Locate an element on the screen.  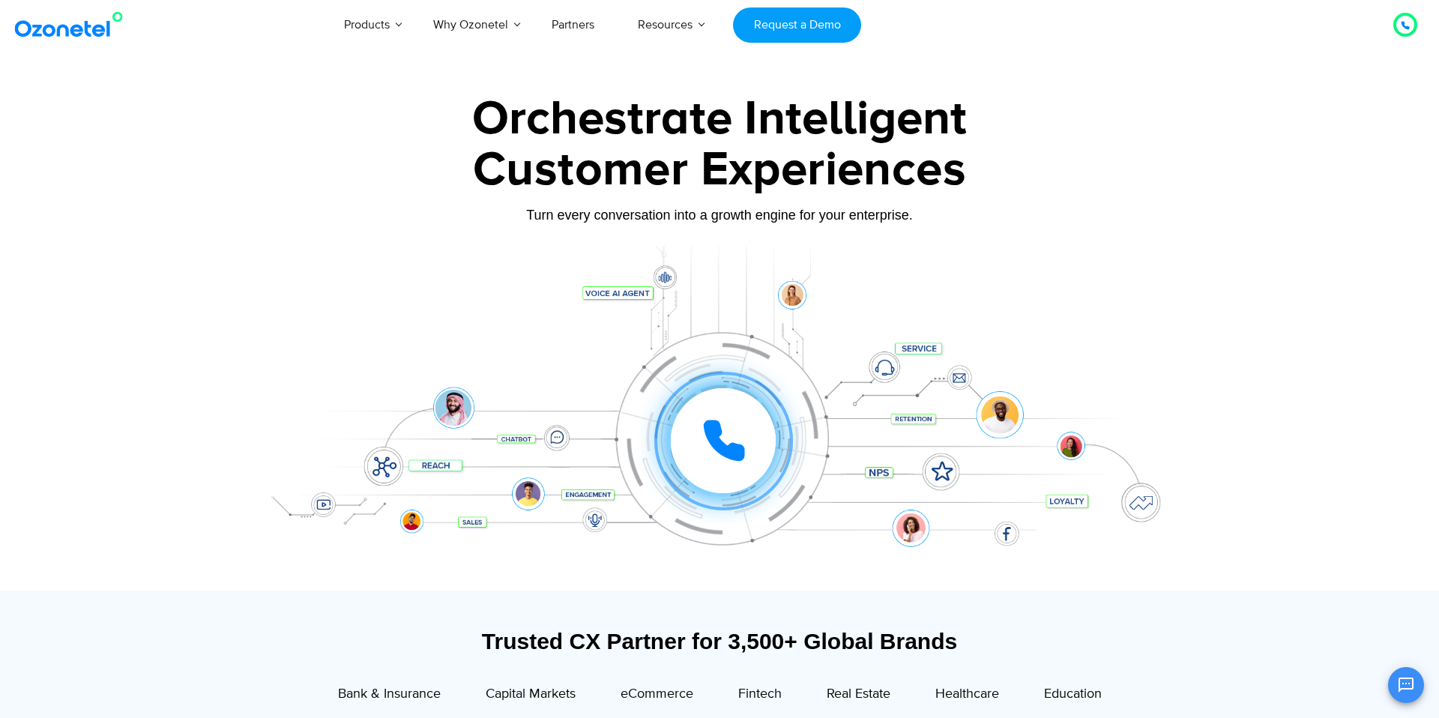
a: Capital Markets is located at coordinates (530, 696).